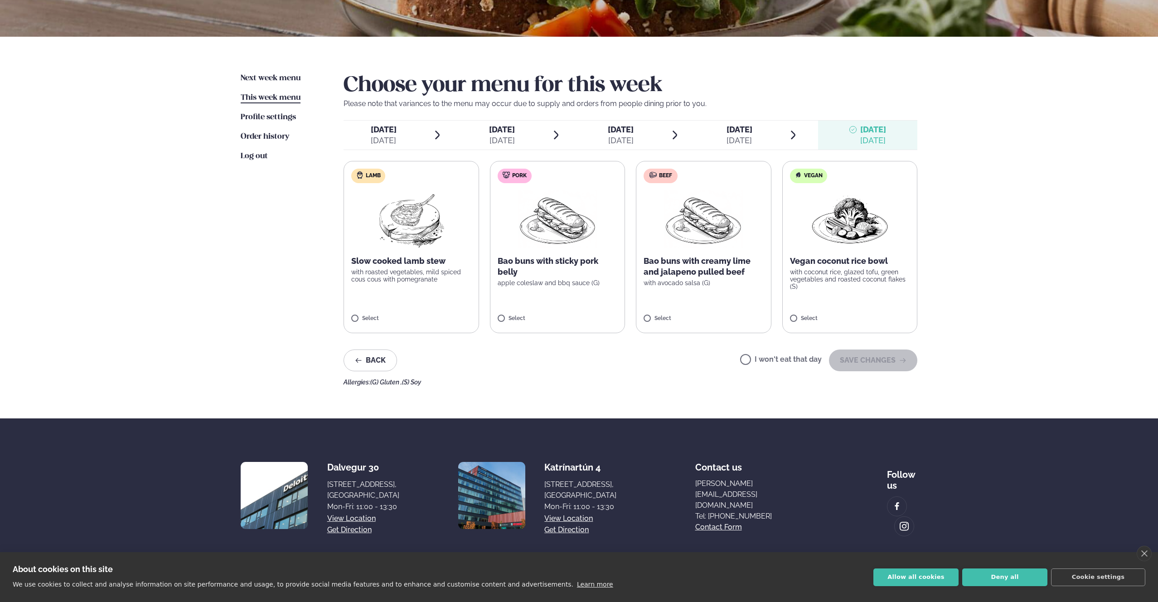 Image resolution: width=1158 pixels, height=602 pixels. I want to click on div: Katrínartún 4, so click(580, 467).